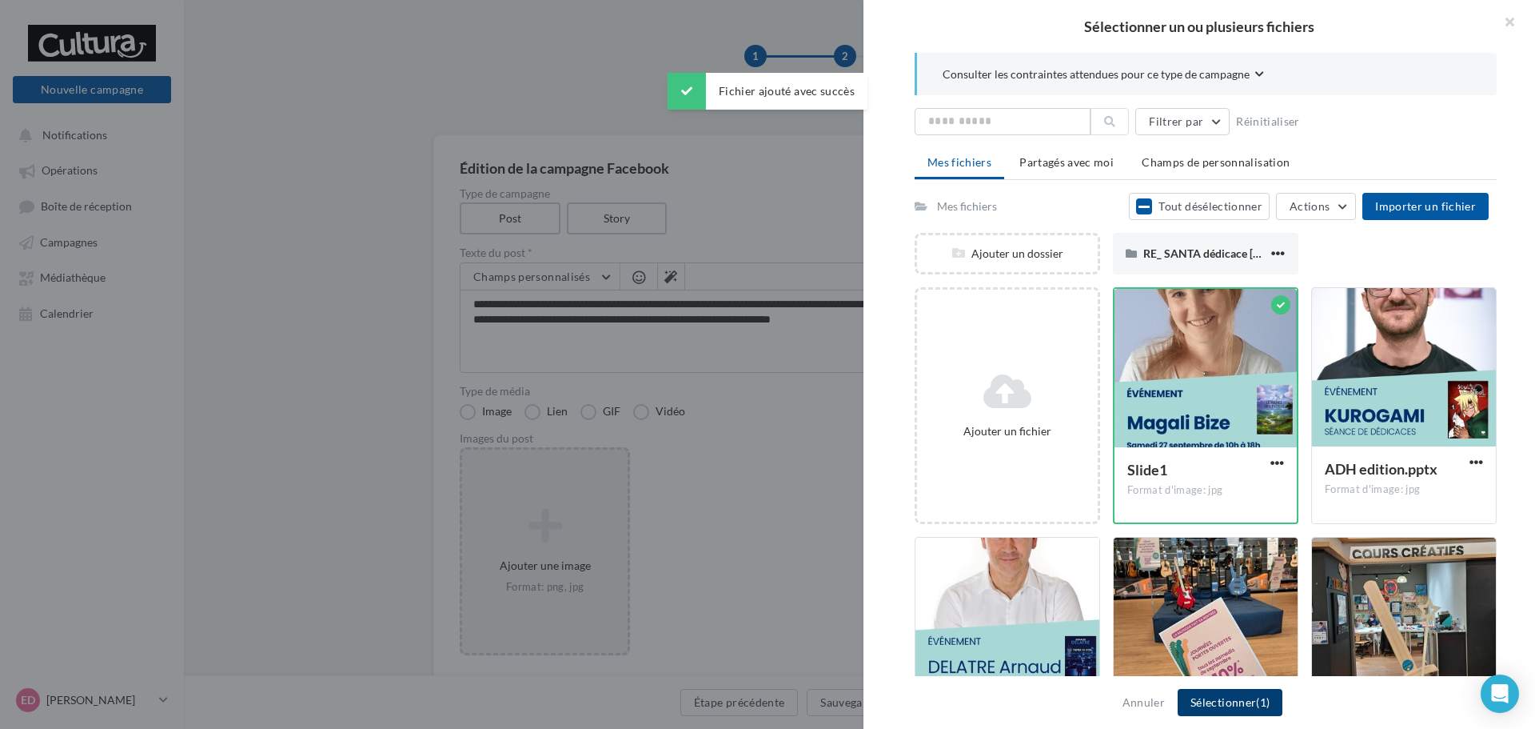 The width and height of the screenshot is (1535, 729). What do you see at coordinates (1096, 74) in the screenshot?
I see `span: Consulter les contraintes attendues pour ce type de campagne` at bounding box center [1096, 74].